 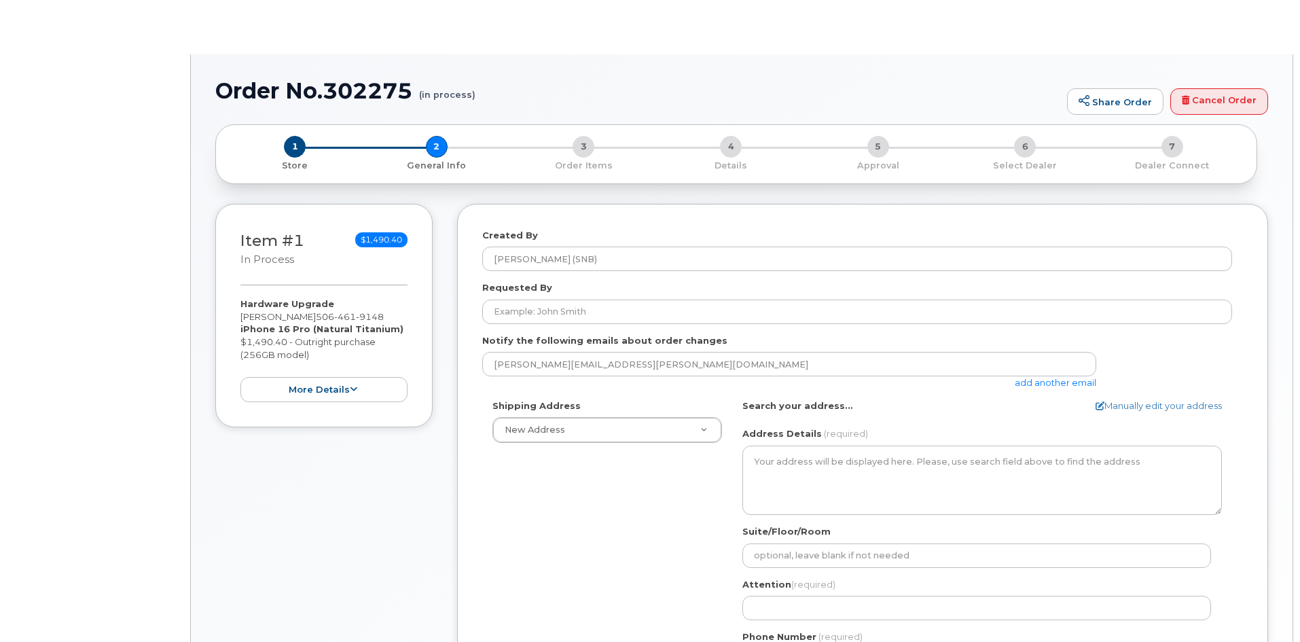 What do you see at coordinates (350, 317) in the screenshot?
I see `span: 506` at bounding box center [350, 317].